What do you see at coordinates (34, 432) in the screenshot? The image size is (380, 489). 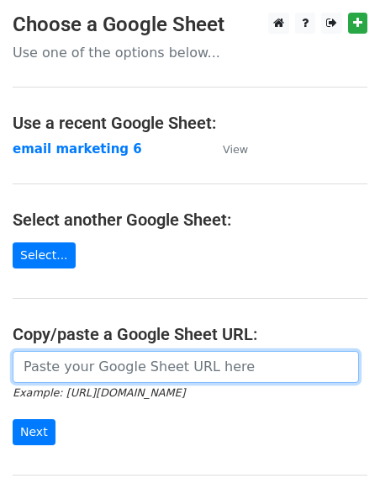 I see `input: Next` at bounding box center [34, 432].